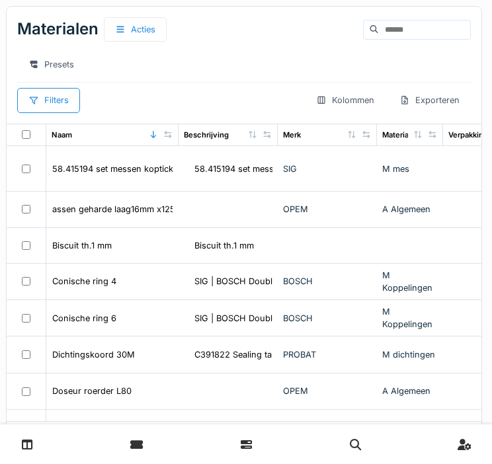 This screenshot has width=492, height=464. Describe the element at coordinates (271, 355) in the screenshot. I see `div: C391822 Sealing tape 30x3 (30meter)` at that location.